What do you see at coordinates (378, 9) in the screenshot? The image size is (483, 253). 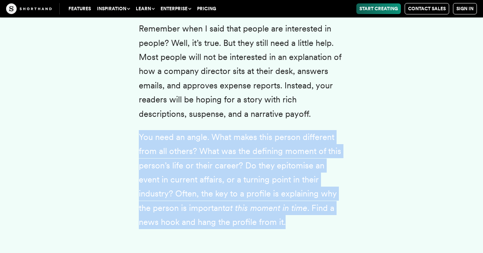 I see `a: Start Creating` at bounding box center [378, 9].